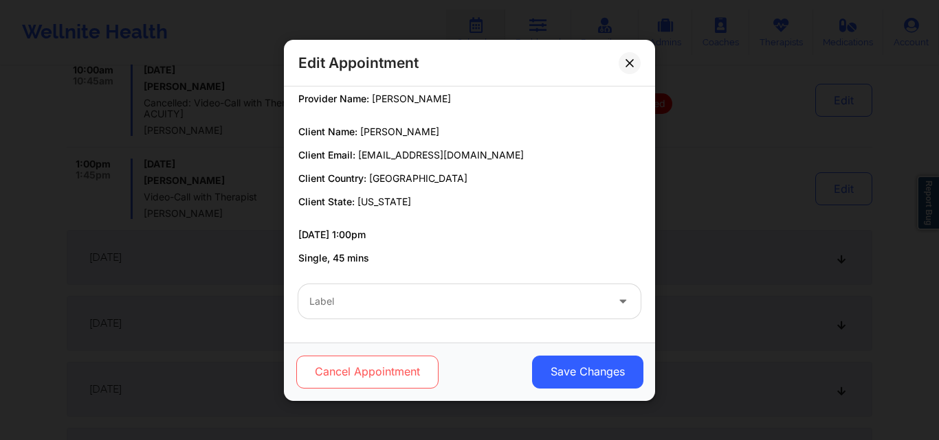 The height and width of the screenshot is (440, 939). I want to click on p: Provider Name:, so click(469, 99).